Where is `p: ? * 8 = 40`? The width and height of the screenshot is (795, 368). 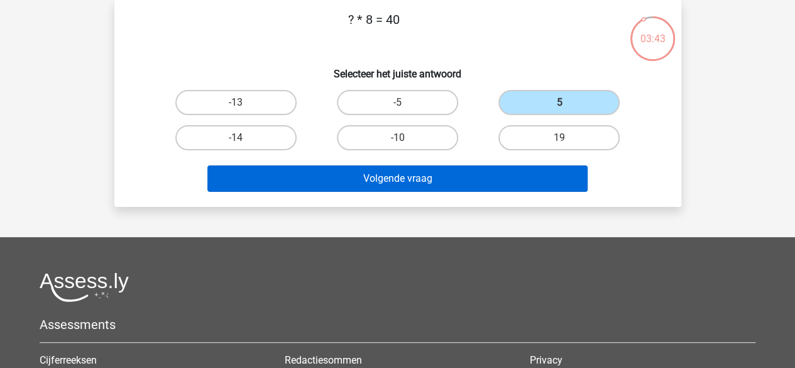
p: ? * 8 = 40 is located at coordinates (374, 29).